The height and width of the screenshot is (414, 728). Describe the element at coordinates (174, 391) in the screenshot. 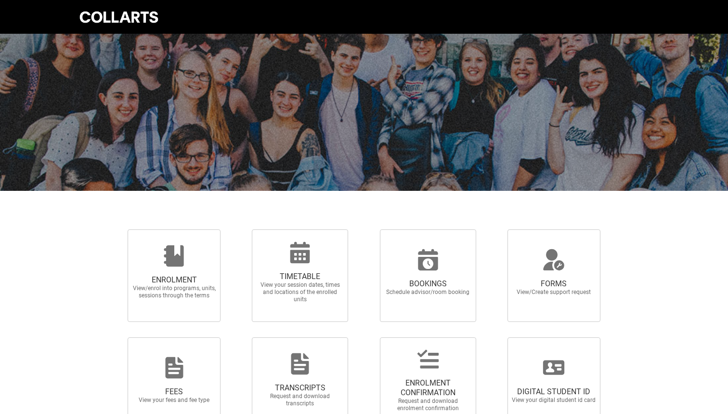

I see `span: FEES` at that location.